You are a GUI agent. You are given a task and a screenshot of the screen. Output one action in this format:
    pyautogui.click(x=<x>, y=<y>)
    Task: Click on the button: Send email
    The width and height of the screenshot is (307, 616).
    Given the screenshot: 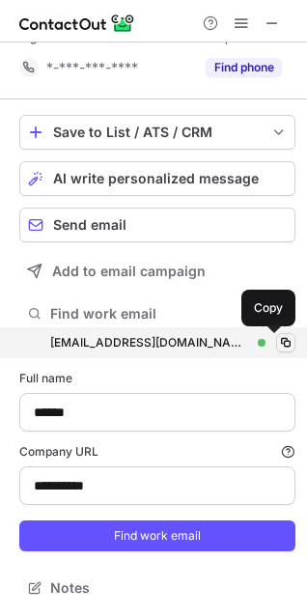 What is the action you would take?
    pyautogui.click(x=157, y=225)
    